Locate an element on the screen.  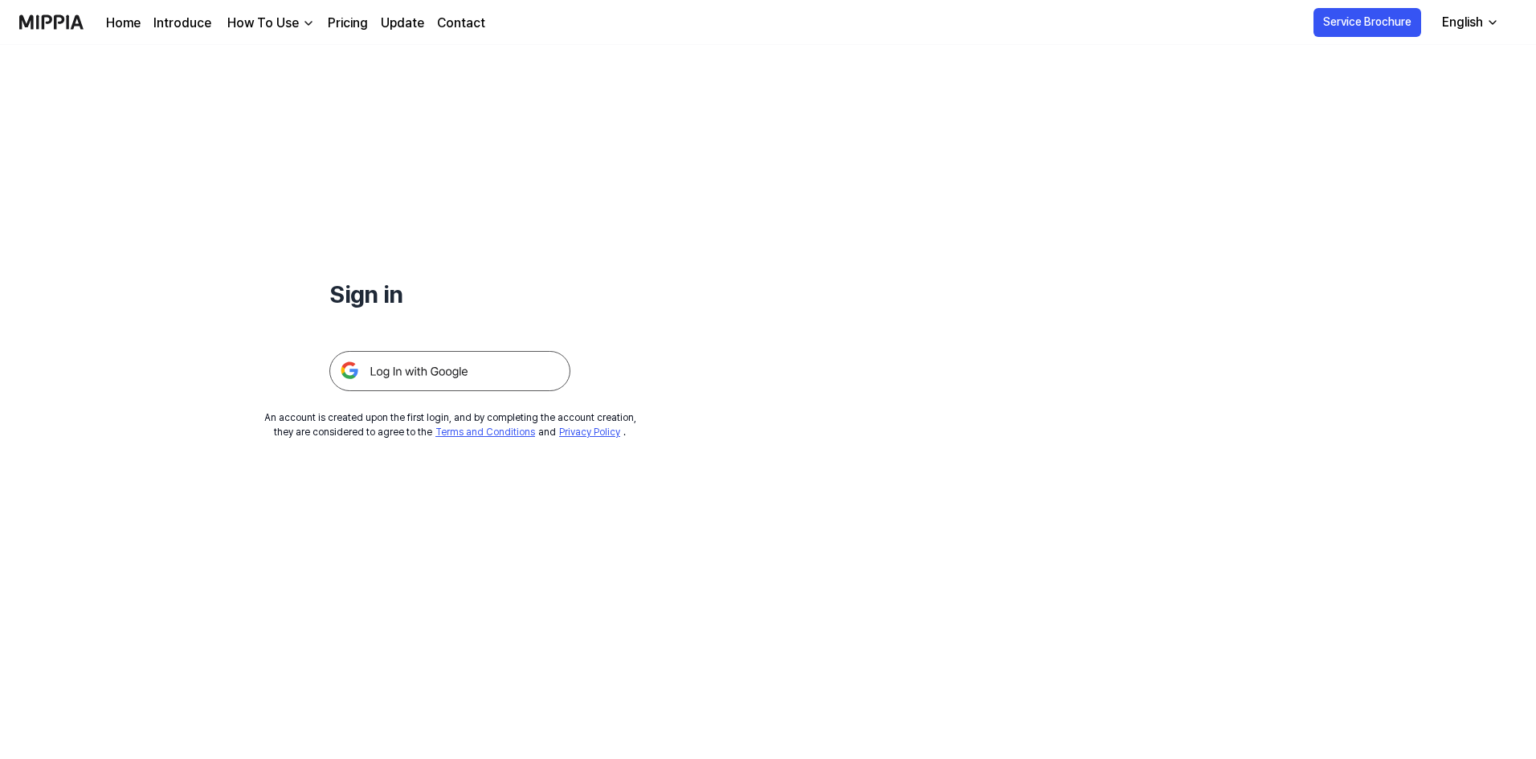
img: 구글 로그인 버튼 is located at coordinates (450, 371).